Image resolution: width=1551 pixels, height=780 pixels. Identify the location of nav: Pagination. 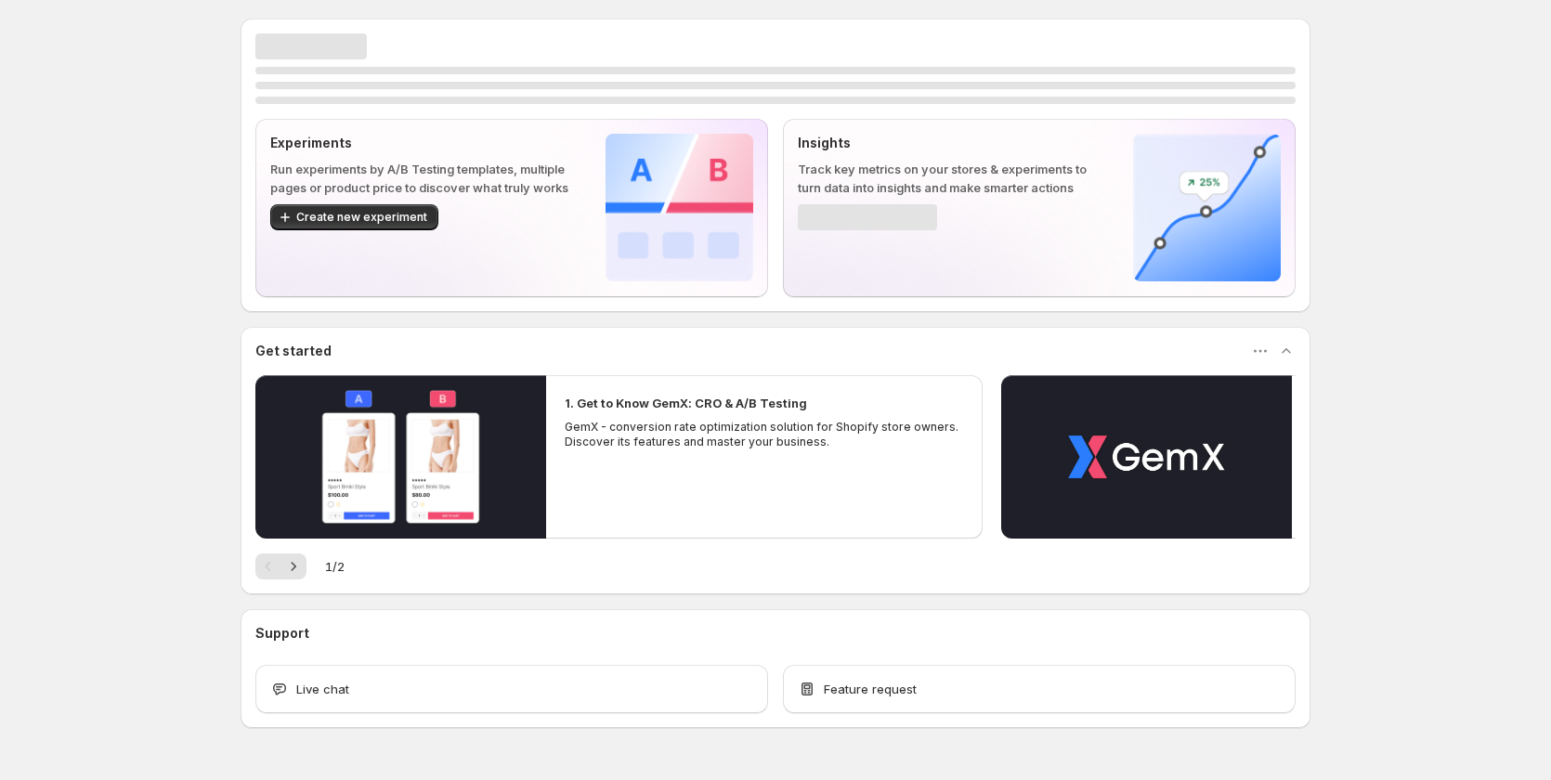
(280, 566).